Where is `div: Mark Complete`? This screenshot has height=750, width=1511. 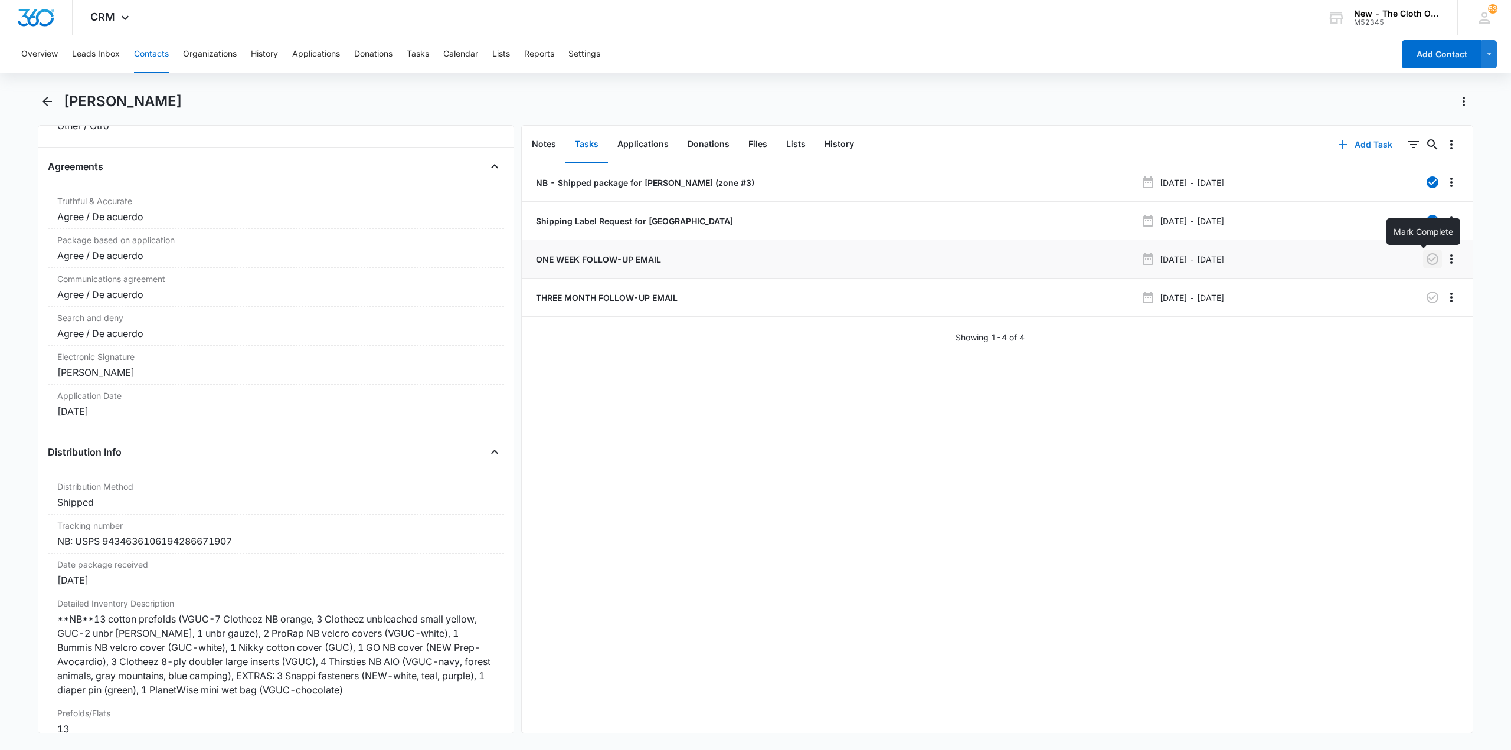
div: Mark Complete is located at coordinates (1423, 231).